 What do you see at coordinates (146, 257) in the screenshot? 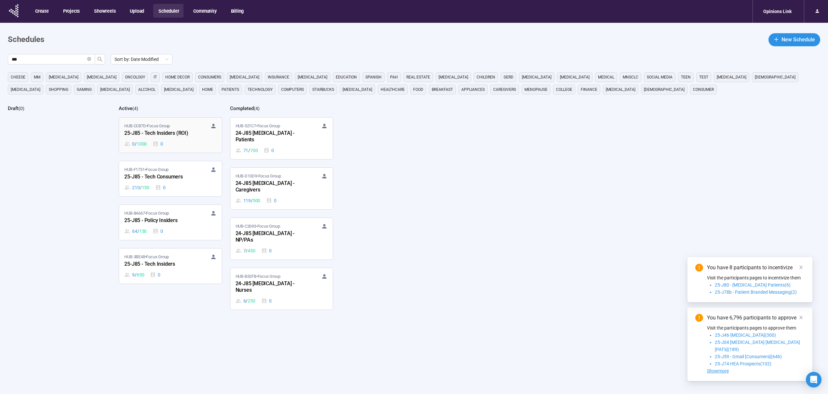
I see `span: HUB-3BE48 • Focus Group` at bounding box center [146, 257].